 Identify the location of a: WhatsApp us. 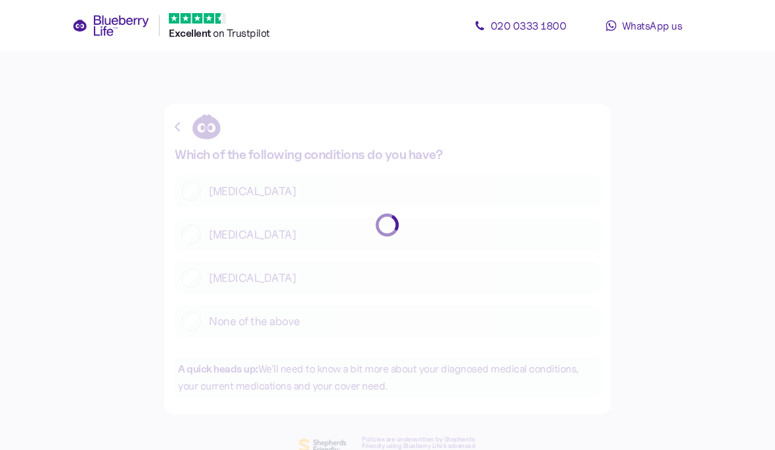
(644, 26).